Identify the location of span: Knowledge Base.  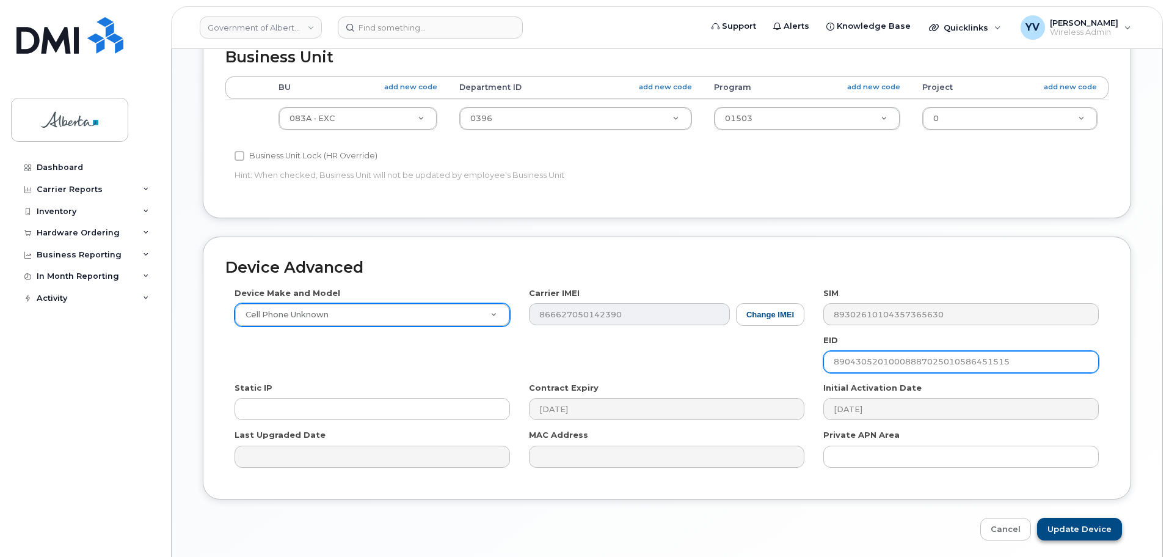
(874, 26).